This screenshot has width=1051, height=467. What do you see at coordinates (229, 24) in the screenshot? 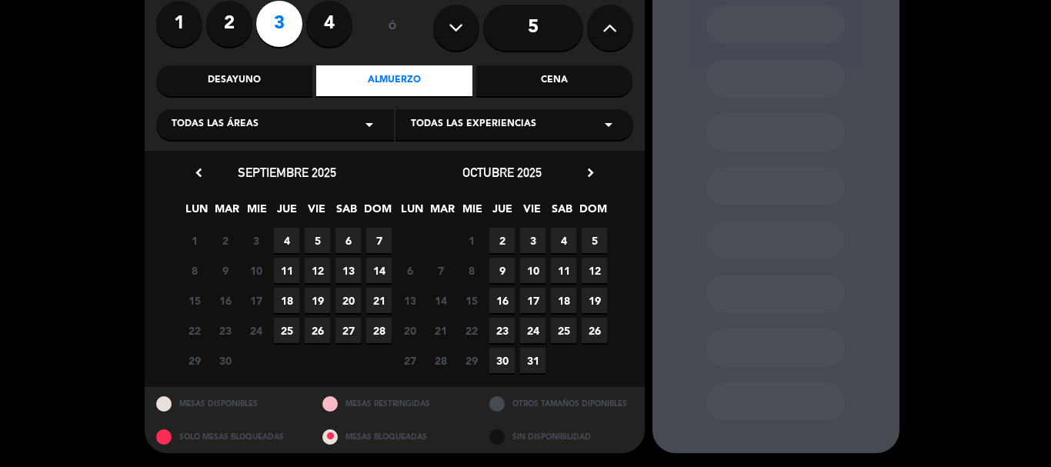
I see `label: 2` at bounding box center [229, 24].